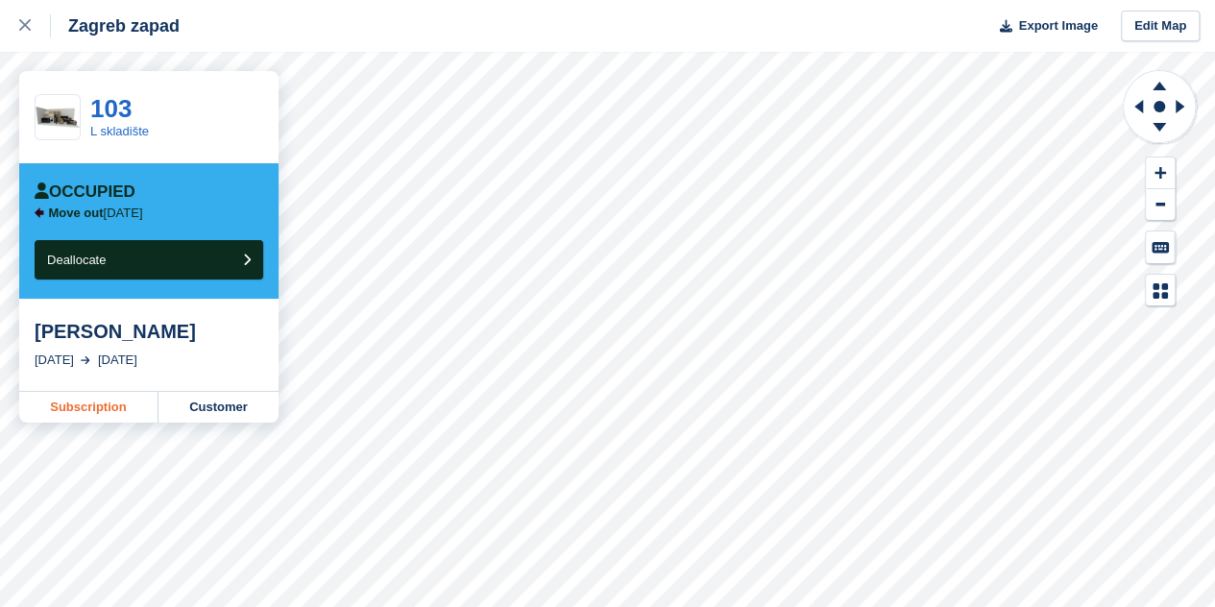 The height and width of the screenshot is (607, 1215). What do you see at coordinates (1160, 290) in the screenshot?
I see `button: Map Legend` at bounding box center [1160, 290].